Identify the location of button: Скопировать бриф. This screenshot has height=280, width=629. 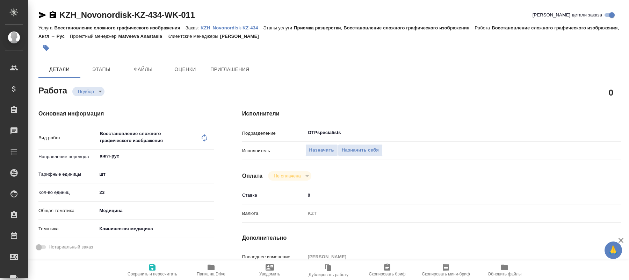
(387, 270).